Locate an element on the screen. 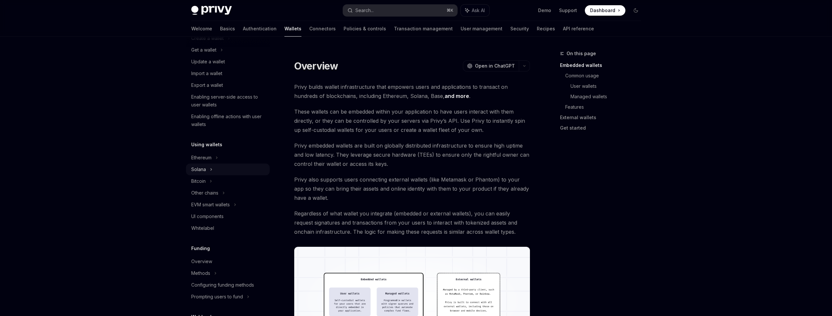  a: Basics is located at coordinates (227, 29).